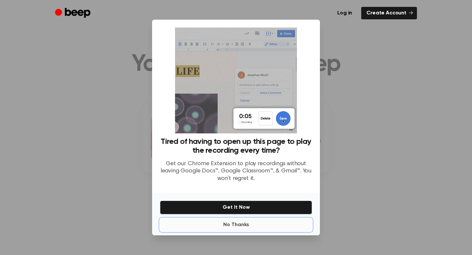 The width and height of the screenshot is (472, 255). What do you see at coordinates (389, 13) in the screenshot?
I see `a: Create Account` at bounding box center [389, 13].